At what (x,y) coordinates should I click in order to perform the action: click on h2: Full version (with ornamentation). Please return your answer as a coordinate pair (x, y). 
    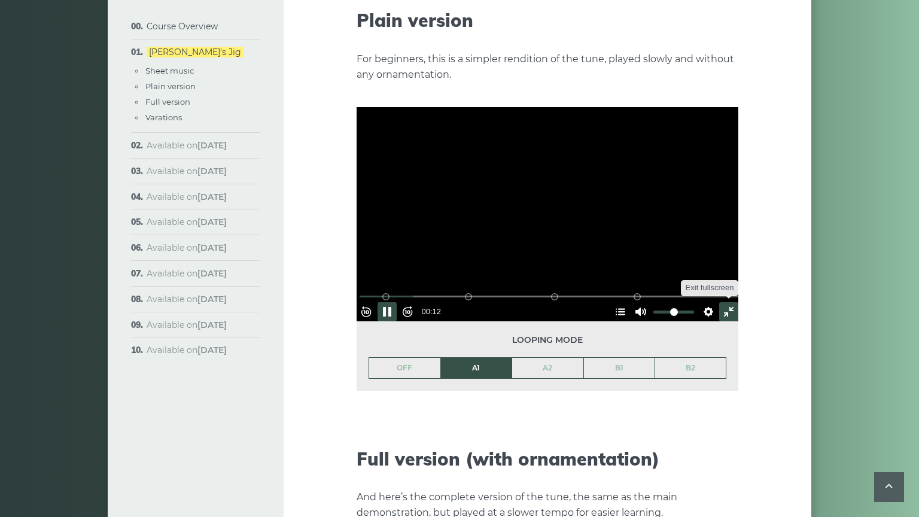
    Looking at the image, I should click on (547, 459).